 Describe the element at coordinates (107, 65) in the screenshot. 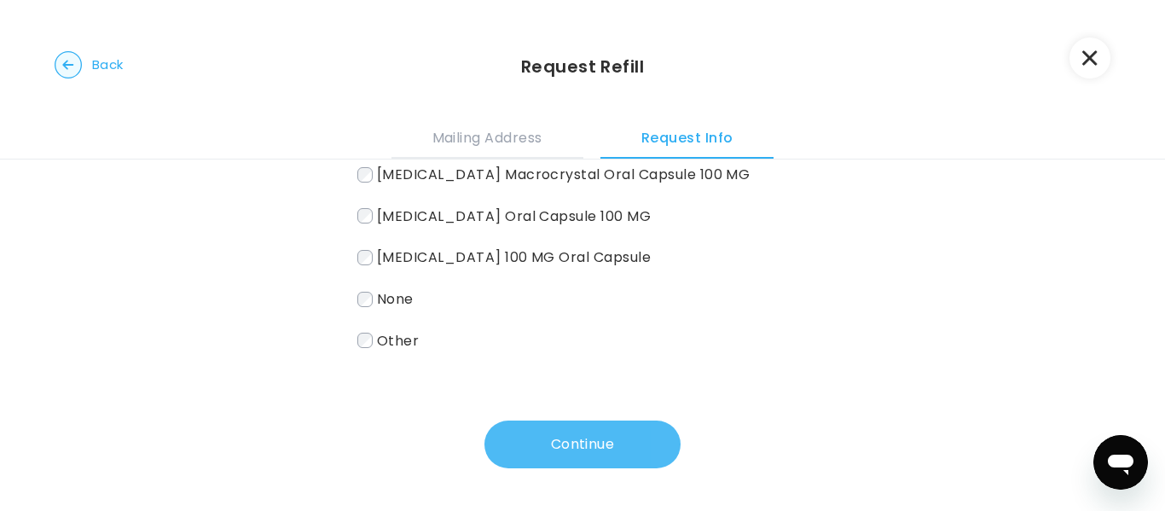

I see `span: Back` at that location.